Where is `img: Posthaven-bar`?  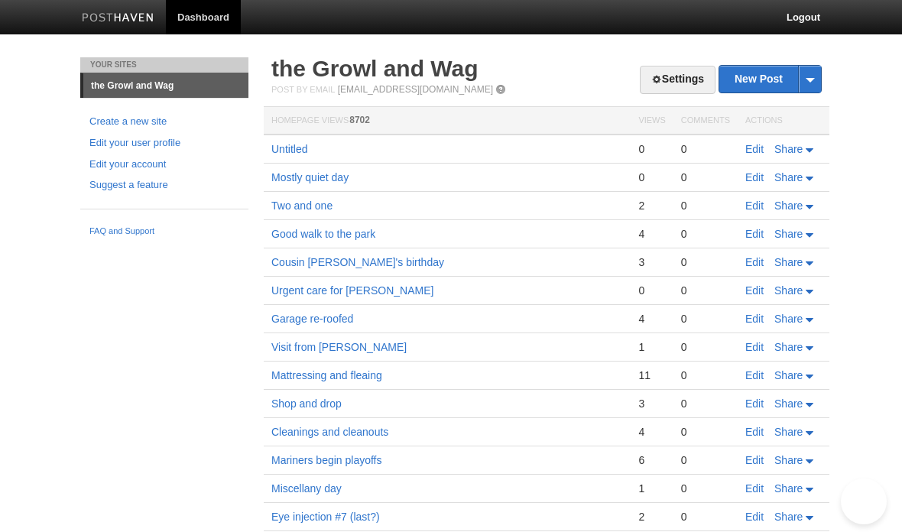 img: Posthaven-bar is located at coordinates (118, 18).